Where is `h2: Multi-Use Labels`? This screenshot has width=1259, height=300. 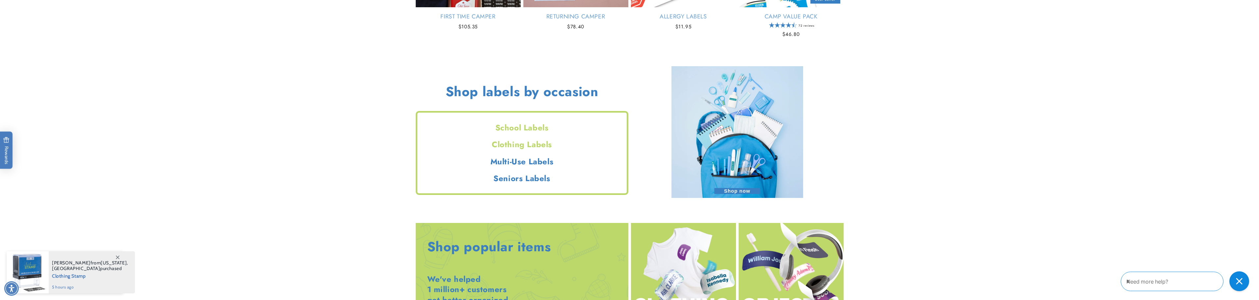
h2: Multi-Use Labels is located at coordinates (522, 161).